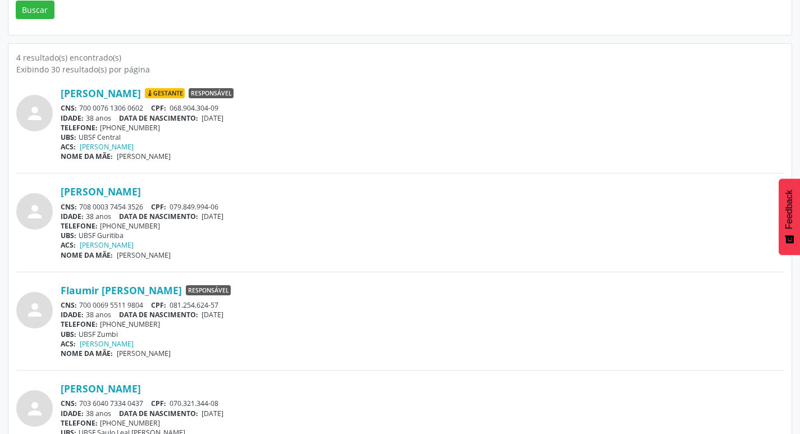 This screenshot has width=800, height=434. I want to click on span: 068.904.304-09, so click(194, 108).